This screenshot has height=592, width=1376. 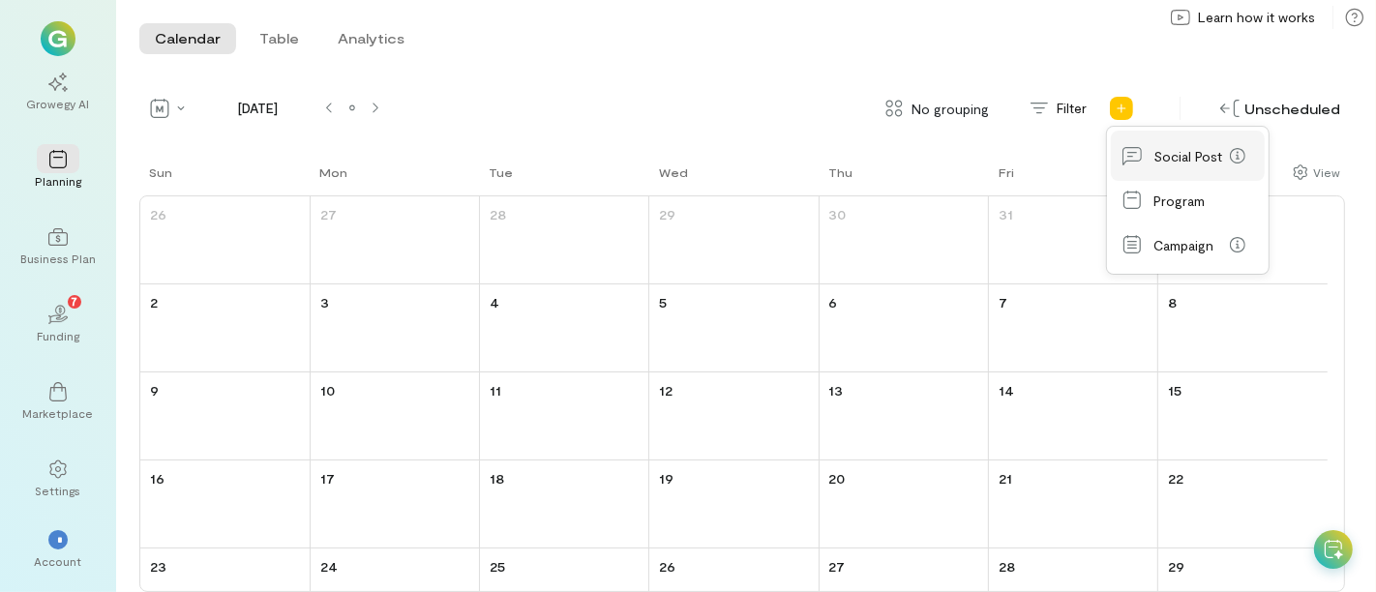 I want to click on span: Learn how it works, so click(x=1256, y=17).